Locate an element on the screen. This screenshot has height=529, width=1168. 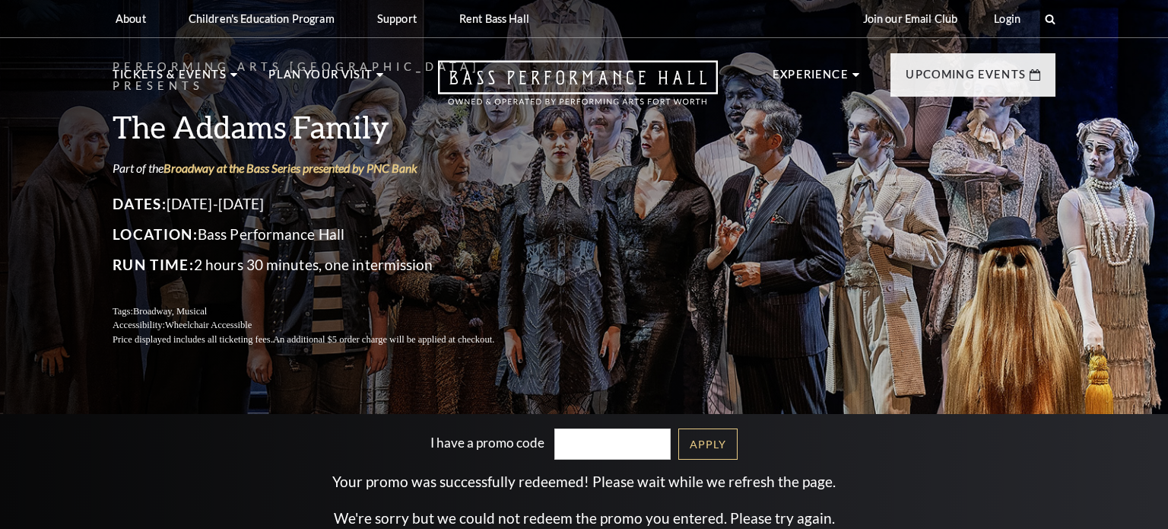
p: Children's Education Program is located at coordinates (262, 18).